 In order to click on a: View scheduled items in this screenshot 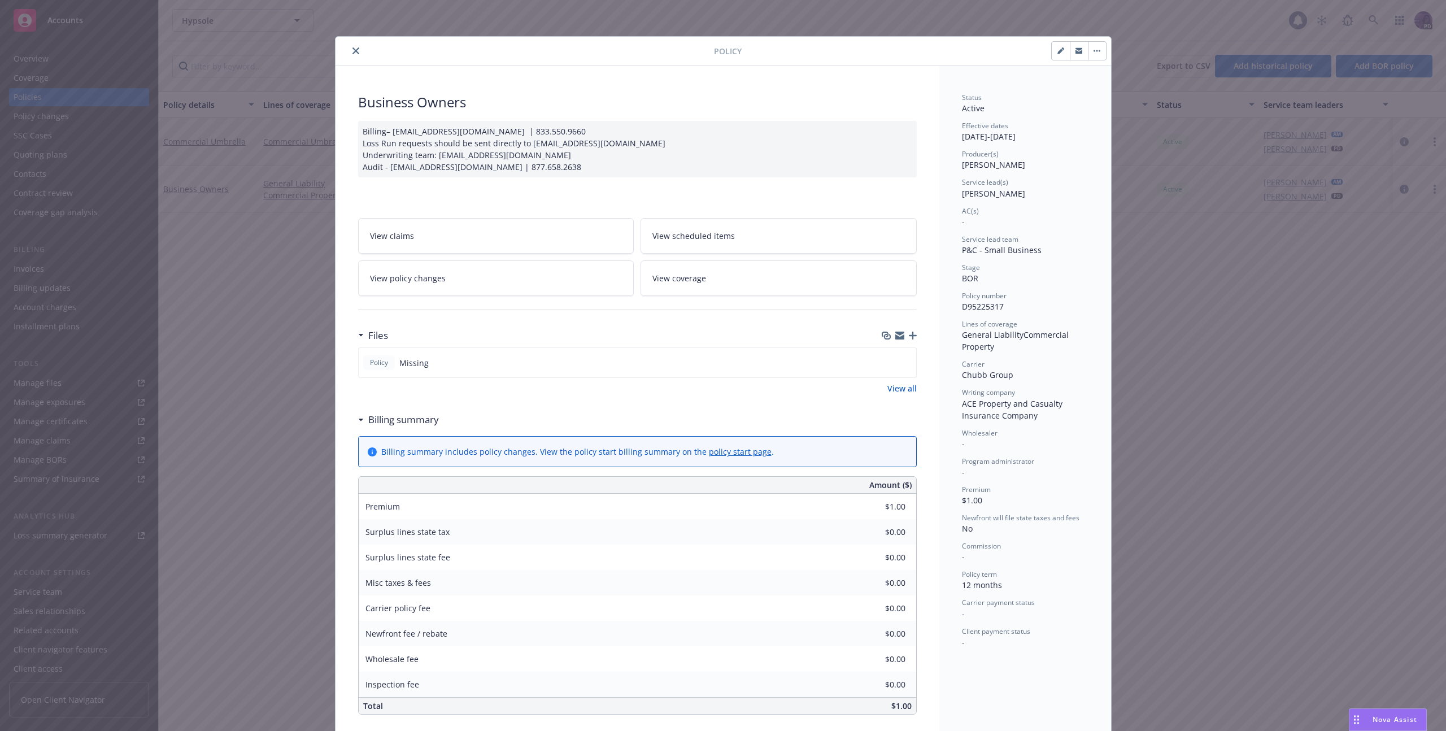, I will do `click(778, 235)`.